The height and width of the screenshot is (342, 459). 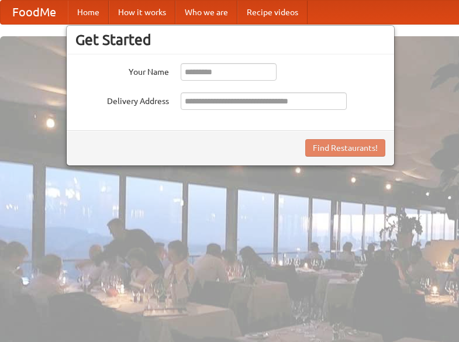 What do you see at coordinates (142, 12) in the screenshot?
I see `a: How it works` at bounding box center [142, 12].